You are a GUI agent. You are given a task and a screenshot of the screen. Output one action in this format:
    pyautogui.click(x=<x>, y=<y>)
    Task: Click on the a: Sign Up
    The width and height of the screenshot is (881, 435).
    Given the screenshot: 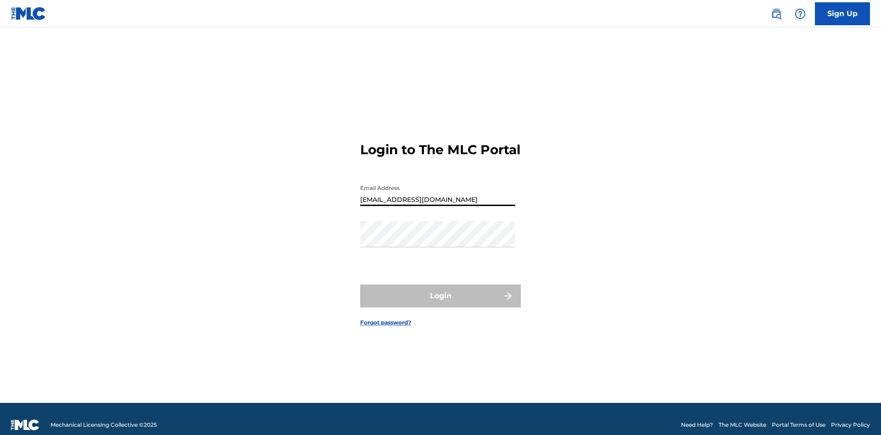 What is the action you would take?
    pyautogui.click(x=842, y=14)
    